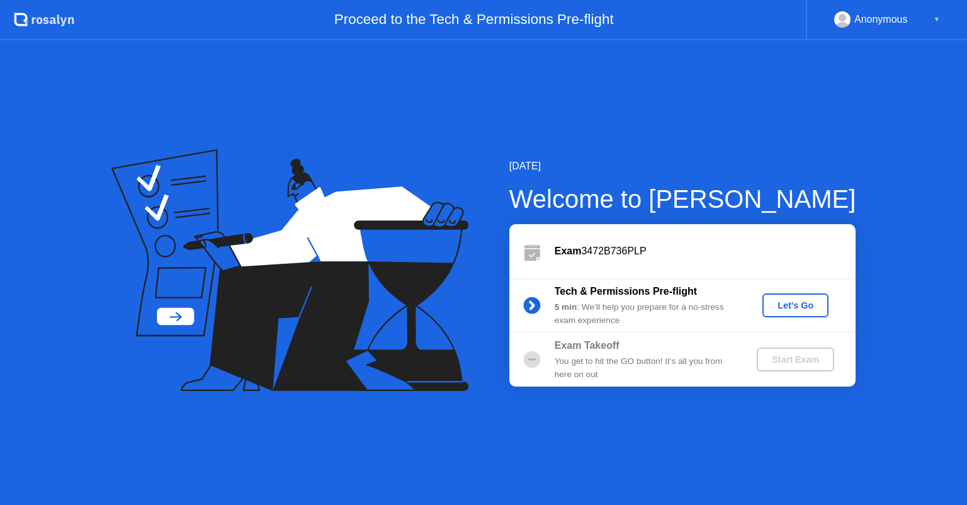 The image size is (967, 505). What do you see at coordinates (795, 305) in the screenshot?
I see `div: Let's Go` at bounding box center [795, 305].